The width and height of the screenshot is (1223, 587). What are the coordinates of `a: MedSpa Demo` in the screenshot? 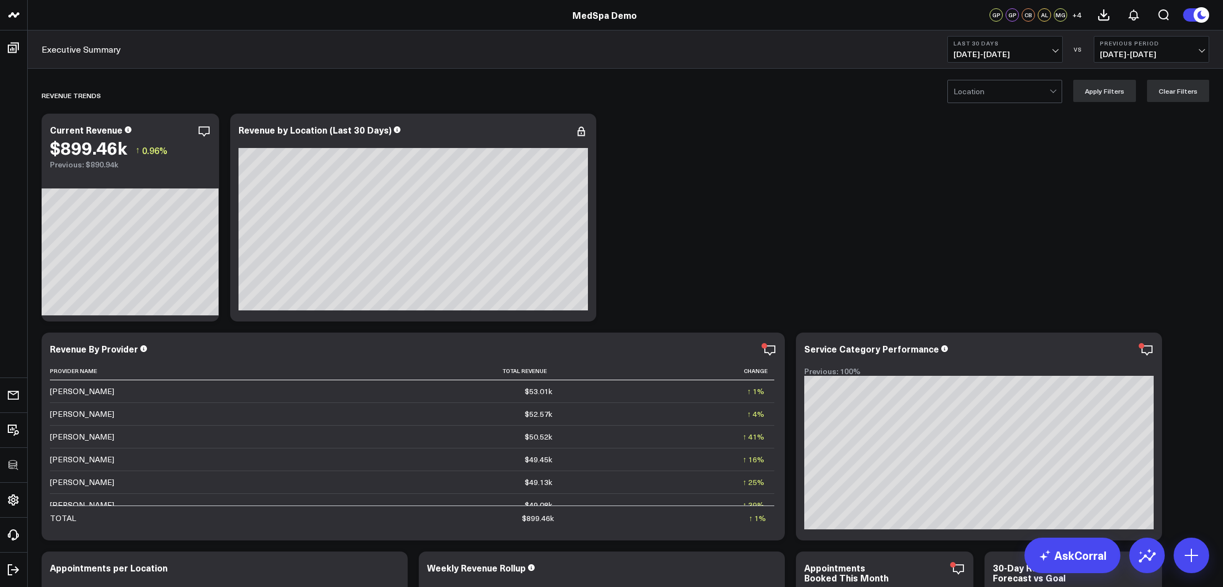 It's located at (604, 15).